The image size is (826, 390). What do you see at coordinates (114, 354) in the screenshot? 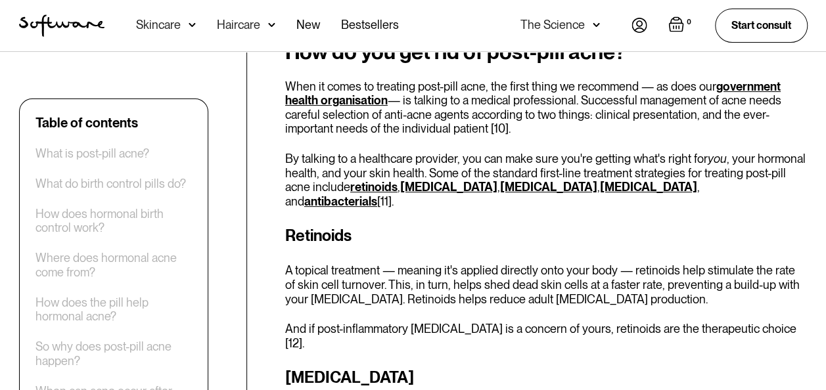
I see `div: So why does post-pill acne happen?` at bounding box center [114, 354].